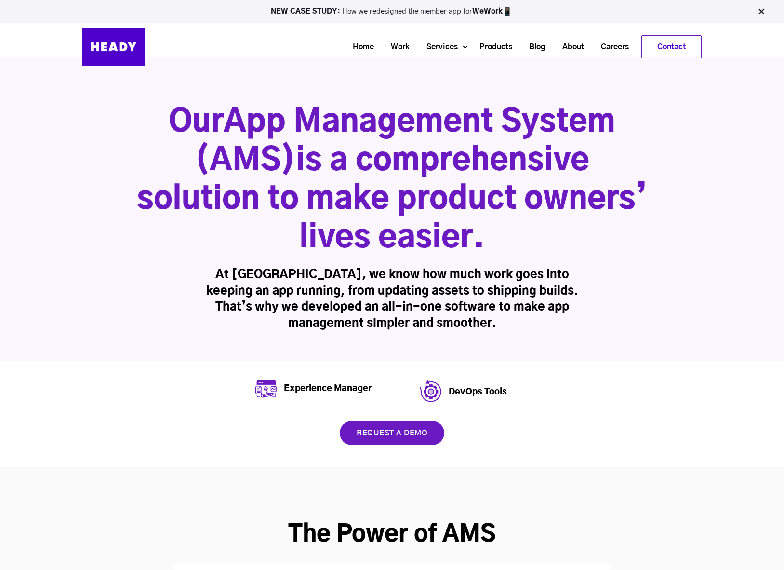 Image resolution: width=784 pixels, height=570 pixels. I want to click on a: WeWork, so click(487, 11).